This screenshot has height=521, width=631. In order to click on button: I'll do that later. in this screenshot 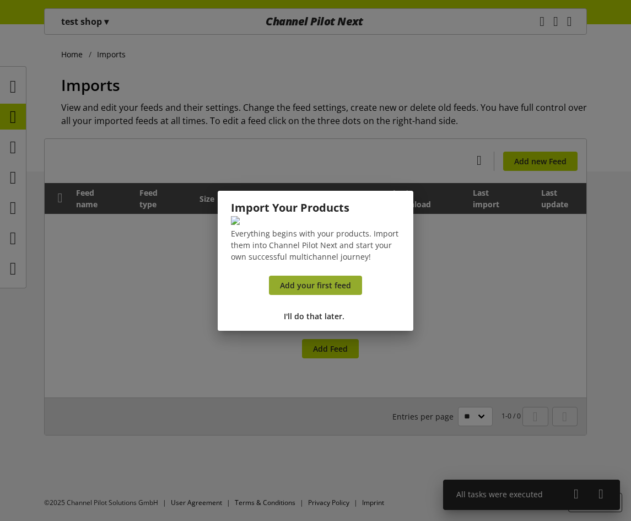, I will do `click(316, 316)`.